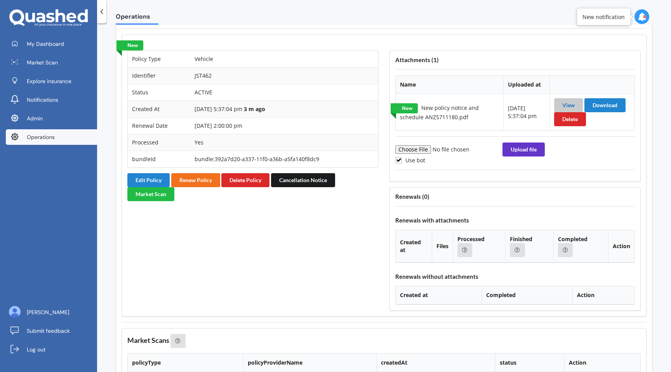 The image size is (671, 372). Describe the element at coordinates (151, 194) in the screenshot. I see `button: Market Scan` at that location.